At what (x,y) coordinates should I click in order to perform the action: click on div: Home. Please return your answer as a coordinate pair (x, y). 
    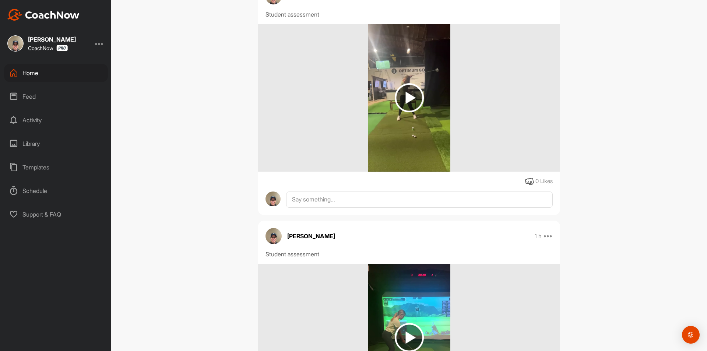
    Looking at the image, I should click on (56, 73).